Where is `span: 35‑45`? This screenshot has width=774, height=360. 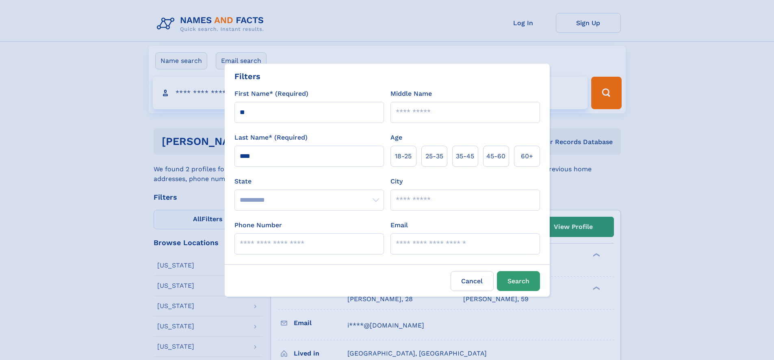
span: 35‑45 is located at coordinates (465, 156).